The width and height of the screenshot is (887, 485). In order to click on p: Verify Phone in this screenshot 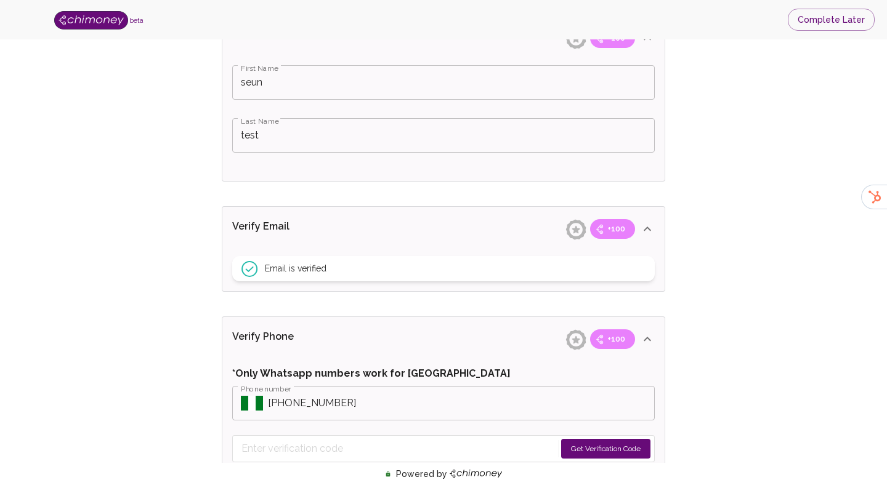, I will do `click(299, 339)`.